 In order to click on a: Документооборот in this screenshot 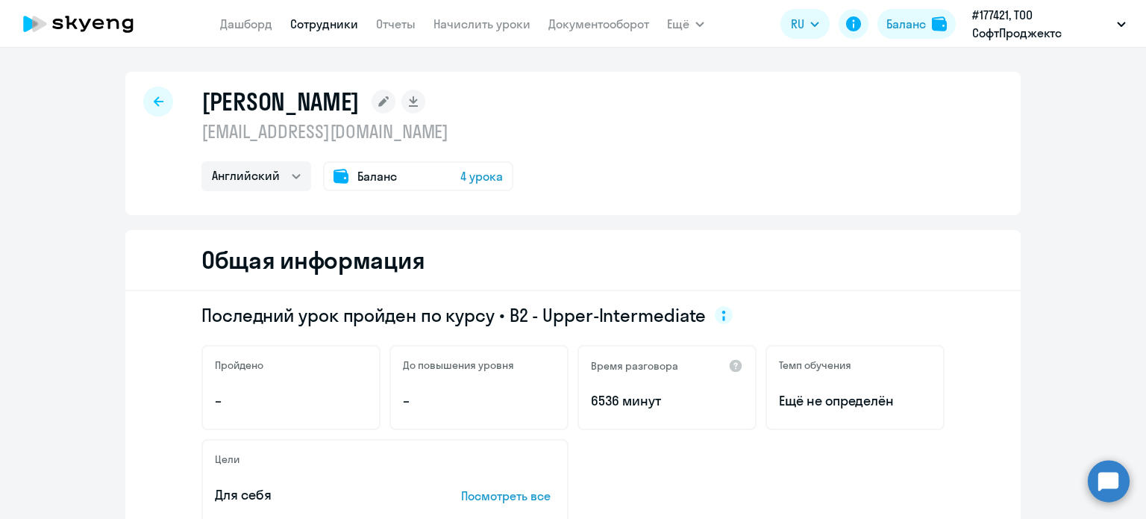, I will do `click(598, 24)`.